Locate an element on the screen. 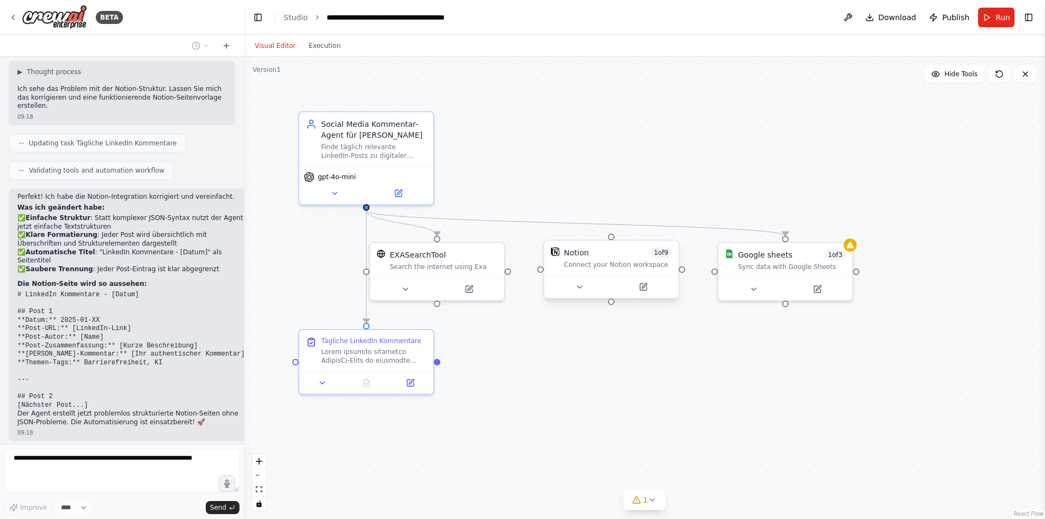 The image size is (1045, 519). button: Hide Tools is located at coordinates (954, 74).